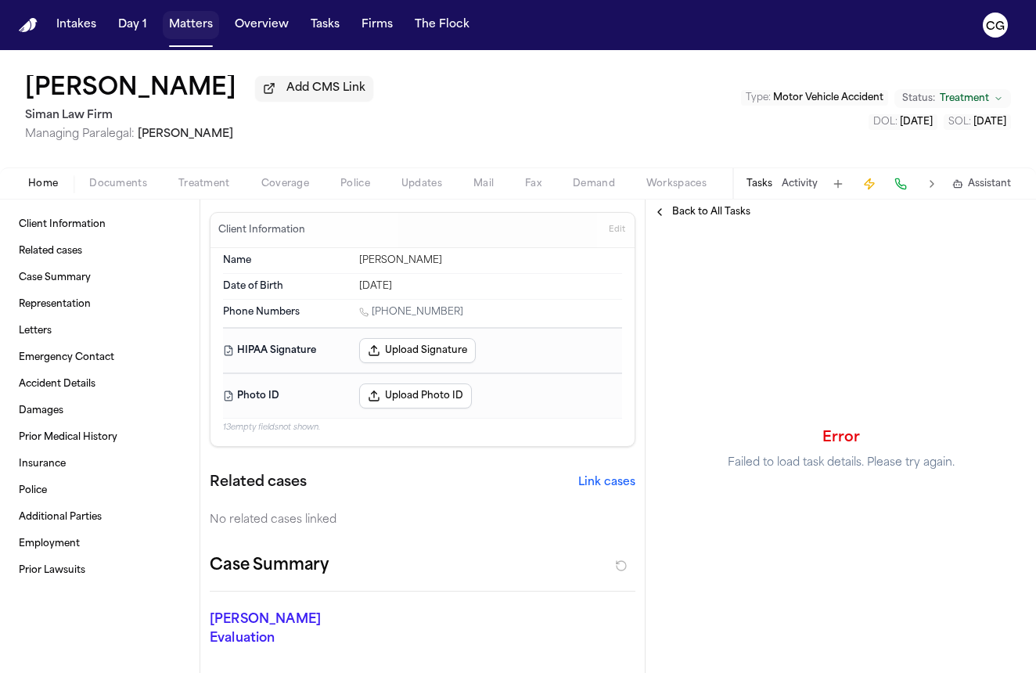  I want to click on span: SOL :, so click(959, 122).